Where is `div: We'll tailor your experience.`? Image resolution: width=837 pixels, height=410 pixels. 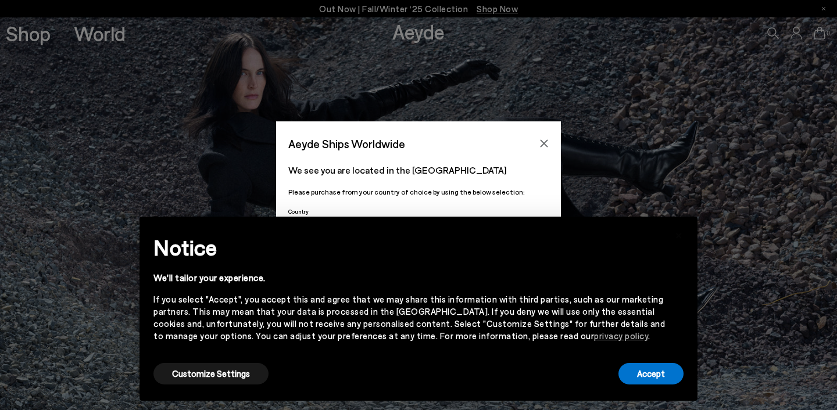
div: We'll tailor your experience. is located at coordinates (409, 278).